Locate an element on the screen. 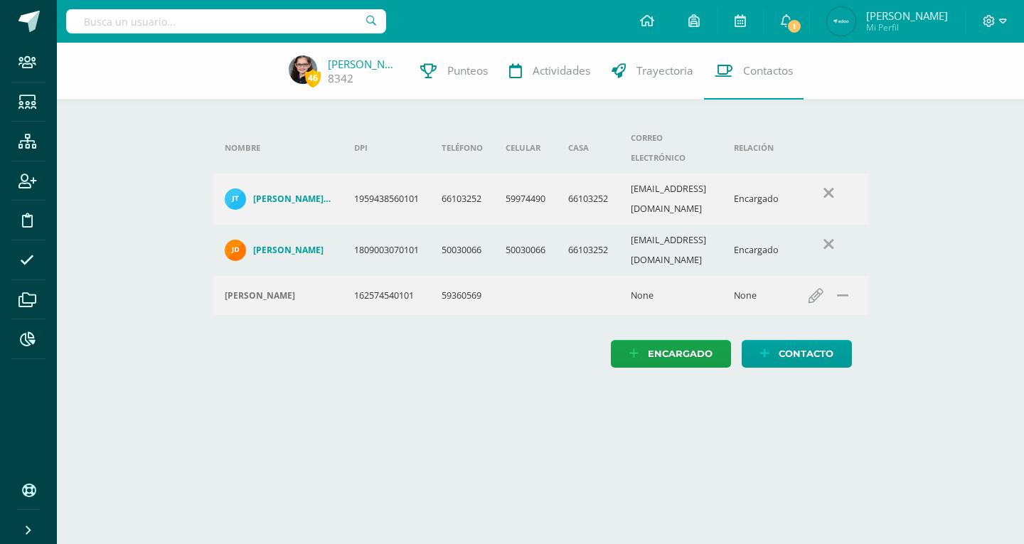 Image resolution: width=1024 pixels, height=544 pixels. a: Actividades is located at coordinates (550, 71).